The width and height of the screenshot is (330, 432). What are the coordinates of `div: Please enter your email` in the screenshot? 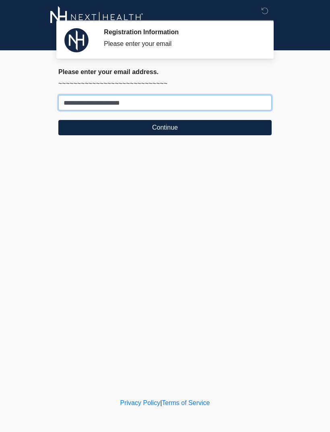 It's located at (182, 44).